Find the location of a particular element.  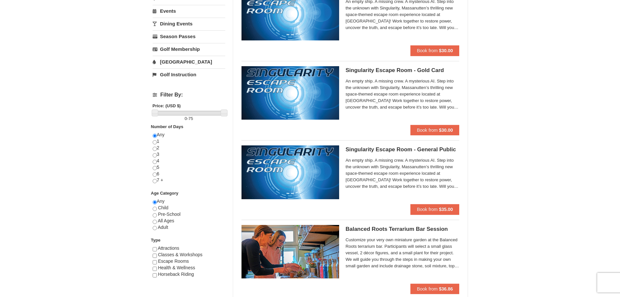

div: Any is located at coordinates (189, 217).